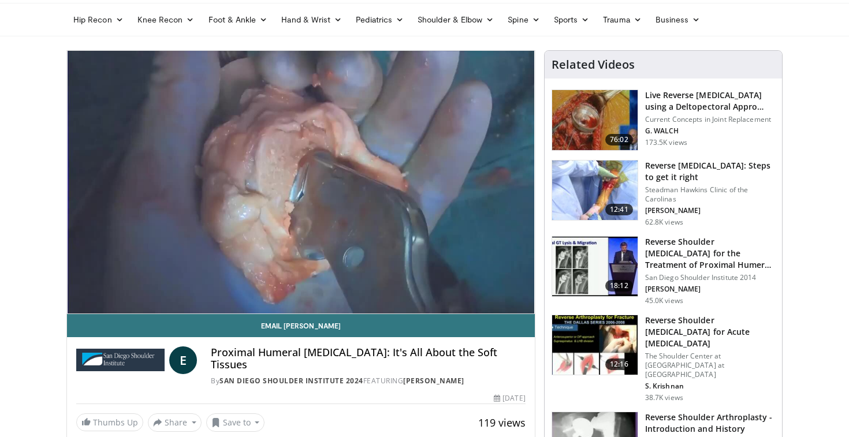  Describe the element at coordinates (238, 20) in the screenshot. I see `a: Foot & Ankle` at that location.